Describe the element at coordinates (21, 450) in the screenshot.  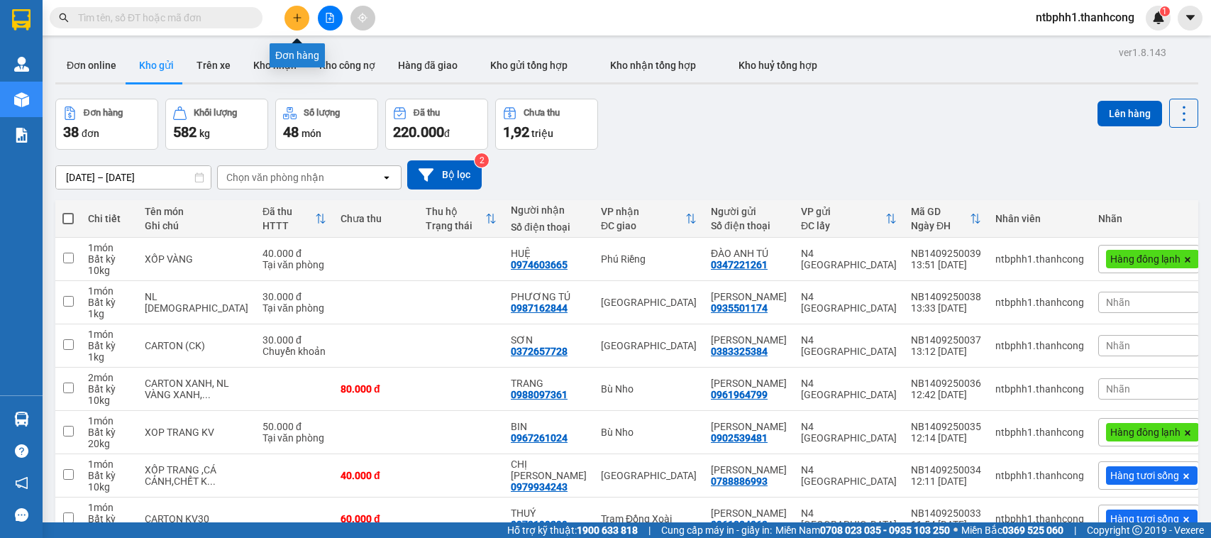
I see `span: question-circle` at that location.